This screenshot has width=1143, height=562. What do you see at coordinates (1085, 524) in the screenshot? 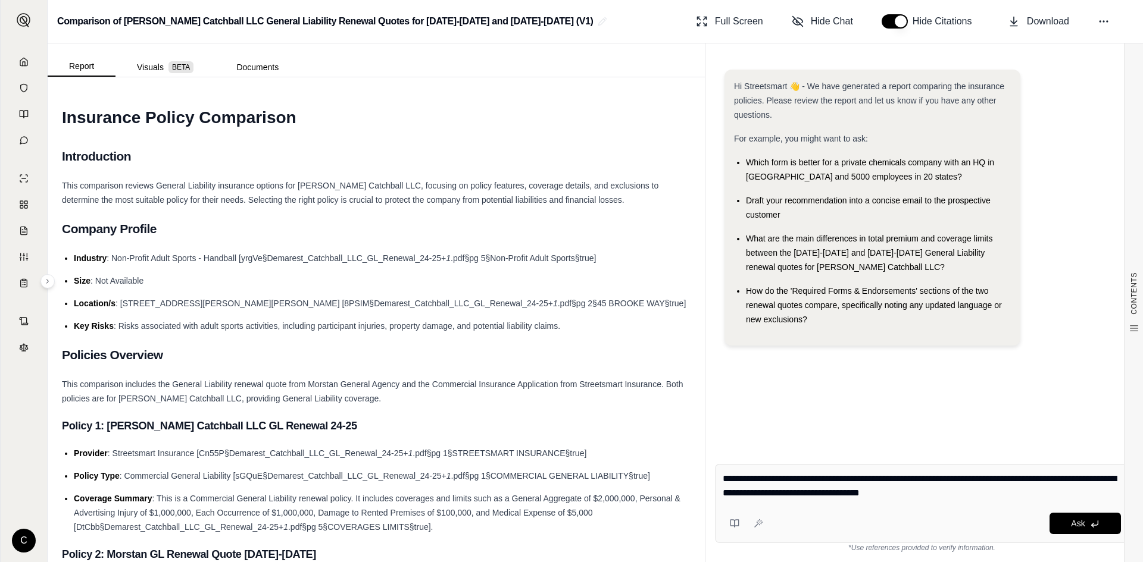
I see `button: Ask` at bounding box center [1085, 524].